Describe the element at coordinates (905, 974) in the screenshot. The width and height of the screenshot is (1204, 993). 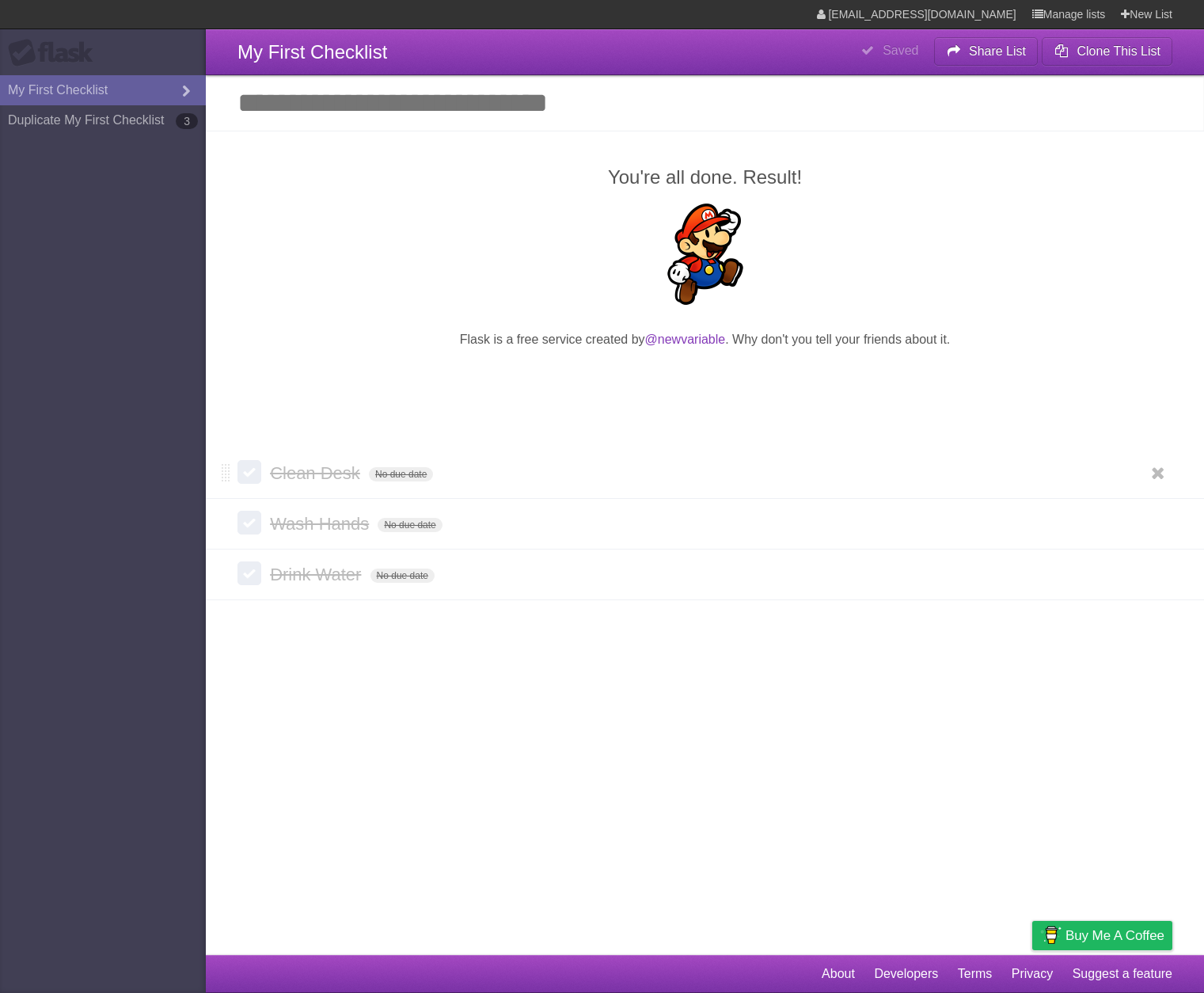
I see `a: Developers` at that location.